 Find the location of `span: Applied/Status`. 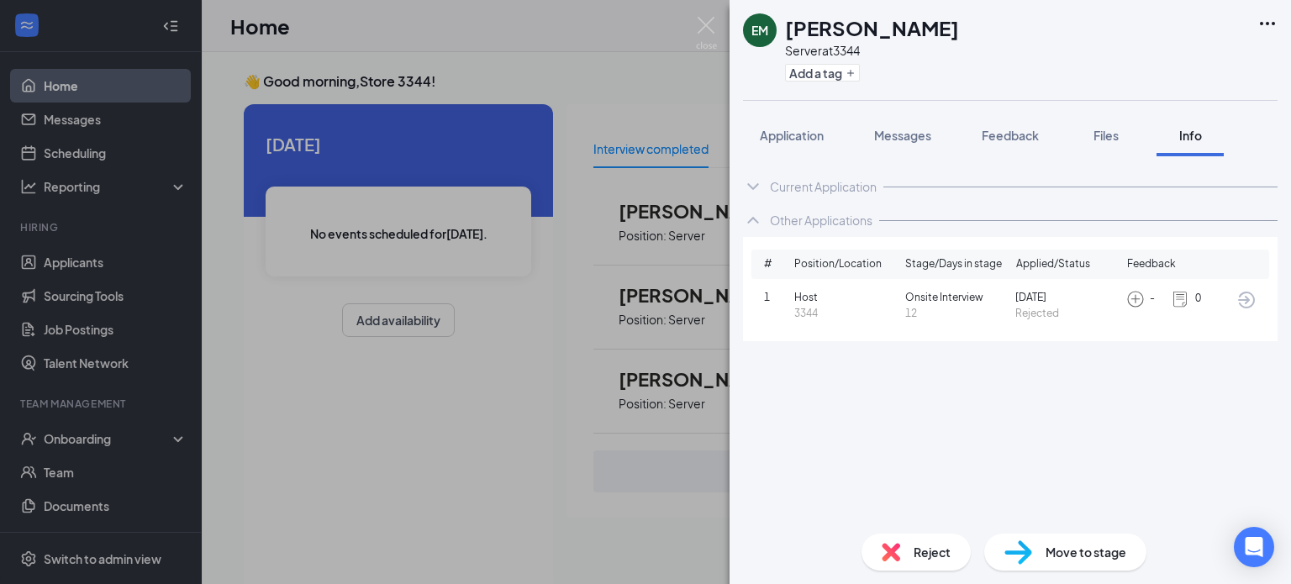

span: Applied/Status is located at coordinates (1053, 264).